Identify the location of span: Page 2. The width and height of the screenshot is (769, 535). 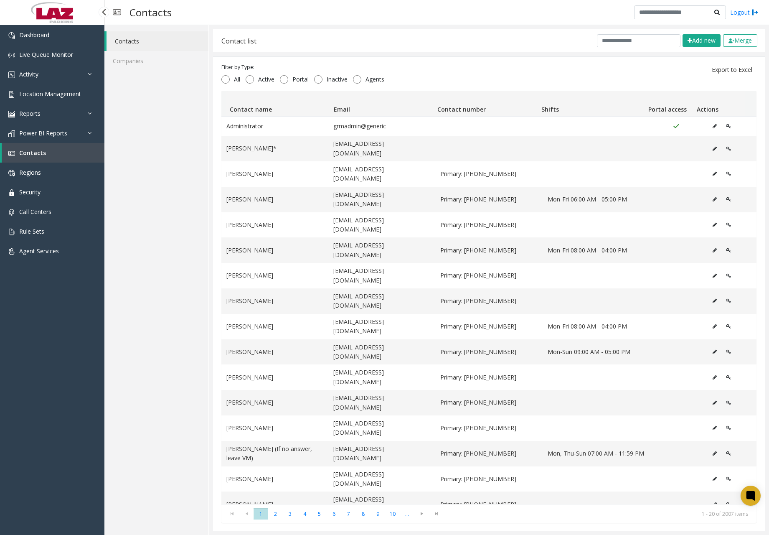
(275, 513).